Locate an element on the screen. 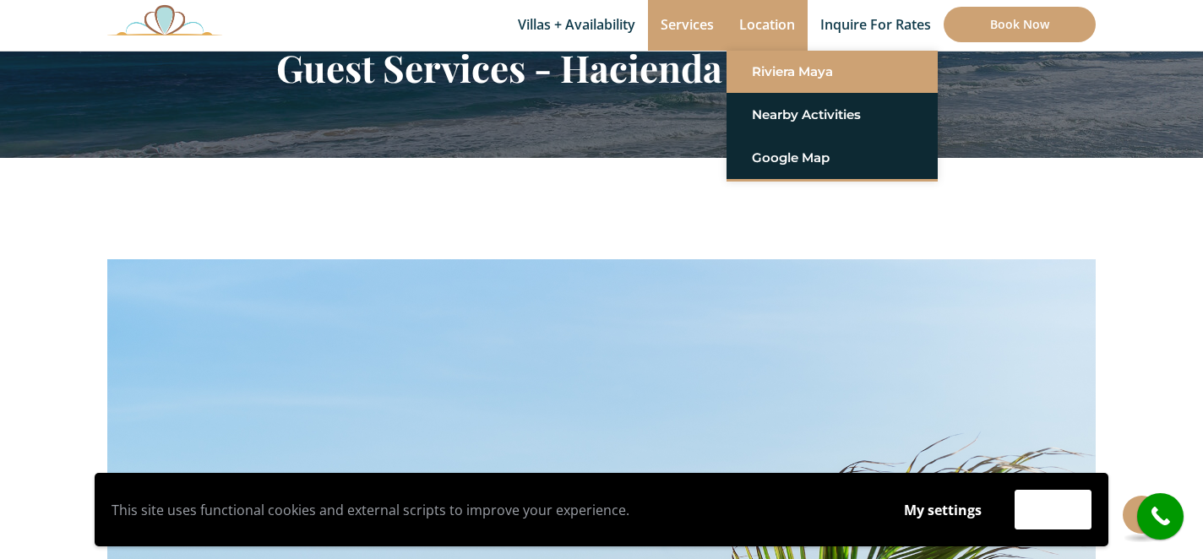  h2: Guest Services - Hacienda Del Secreto is located at coordinates (601, 68).